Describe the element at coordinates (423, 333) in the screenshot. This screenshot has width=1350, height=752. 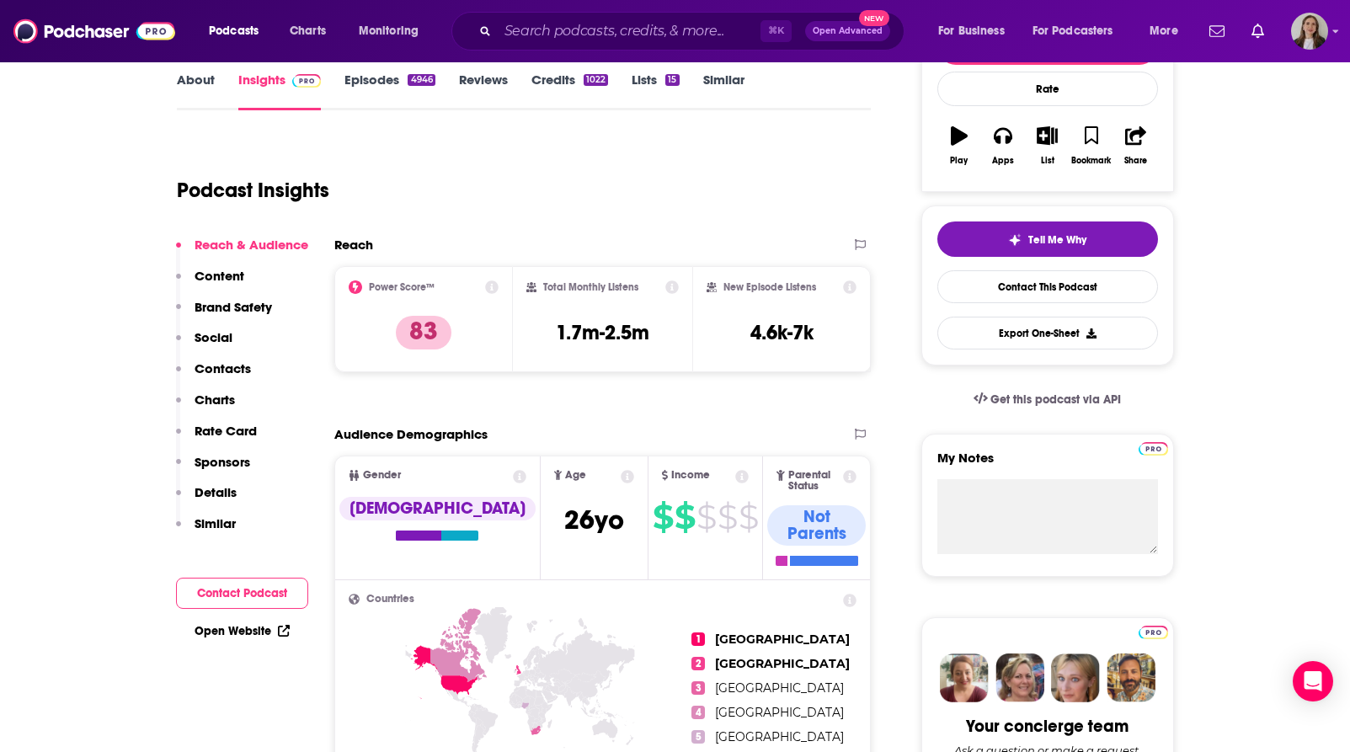
I see `p: 83` at that location.